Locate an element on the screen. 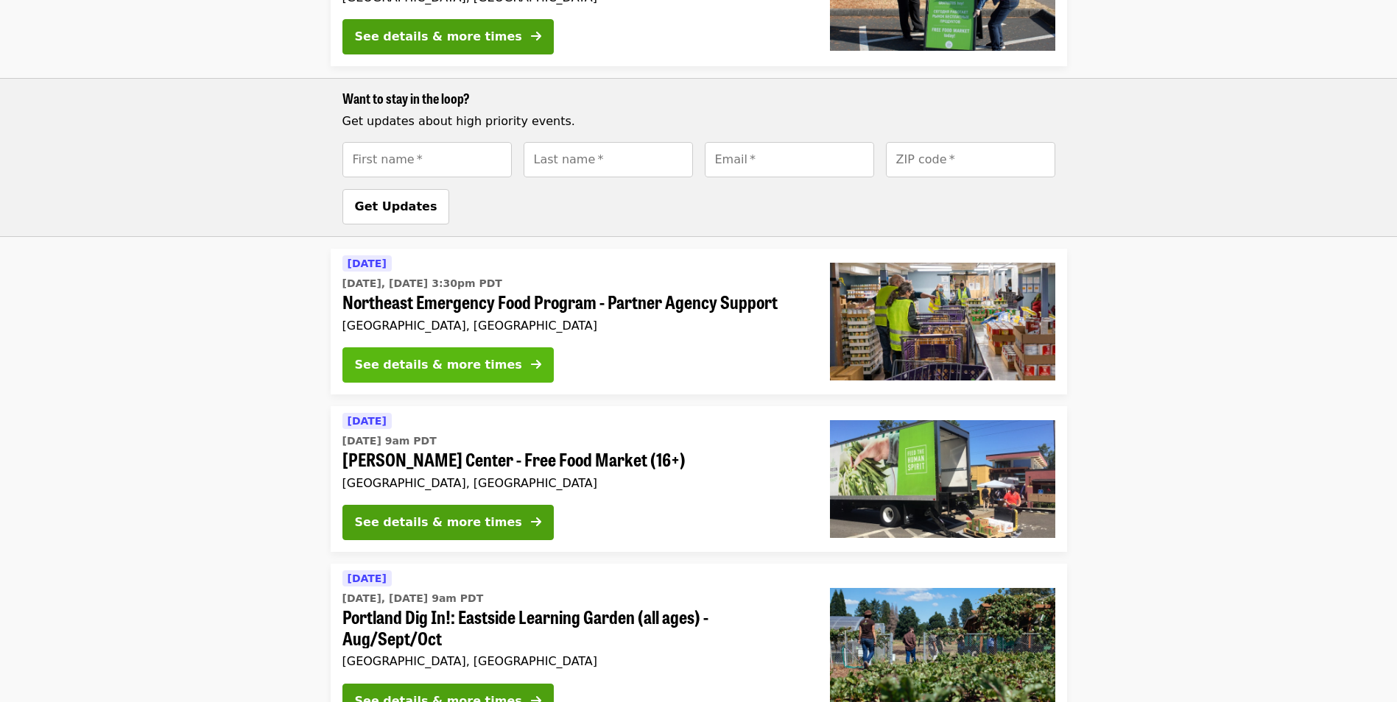 Image resolution: width=1397 pixels, height=702 pixels. img: Ortiz Center - Free Food Market (16+) organized by Oregon Food Bank is located at coordinates (942, 479).